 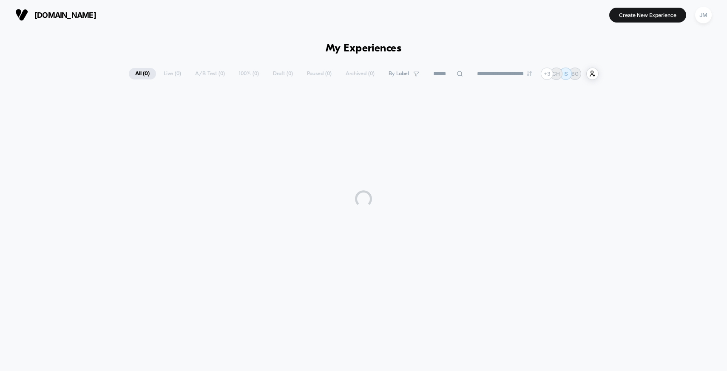 What do you see at coordinates (575, 74) in the screenshot?
I see `p: BG` at bounding box center [575, 74].